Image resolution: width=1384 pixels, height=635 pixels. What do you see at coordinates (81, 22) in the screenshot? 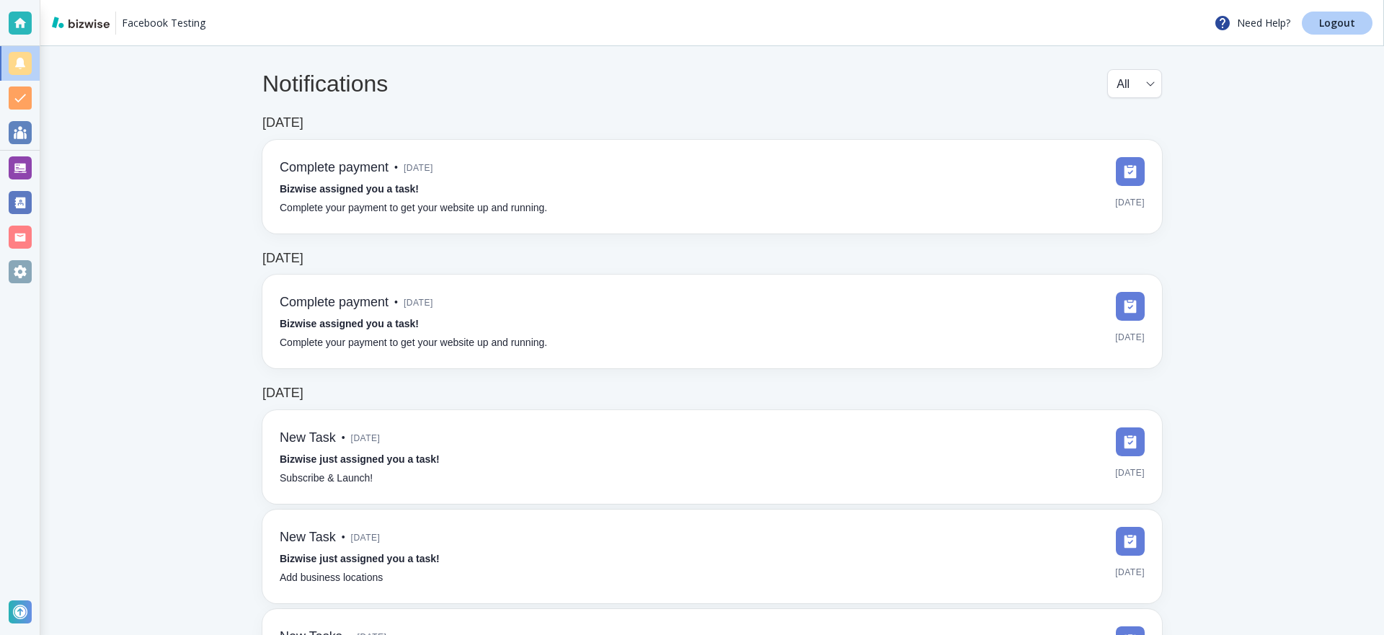
I see `img: bizwise` at bounding box center [81, 22].